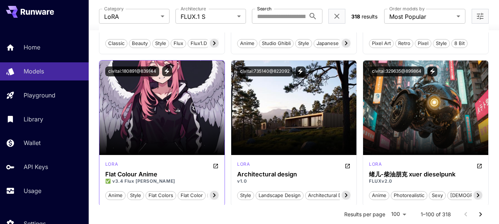  What do you see at coordinates (178, 44) in the screenshot?
I see `span: flux` at bounding box center [178, 44].